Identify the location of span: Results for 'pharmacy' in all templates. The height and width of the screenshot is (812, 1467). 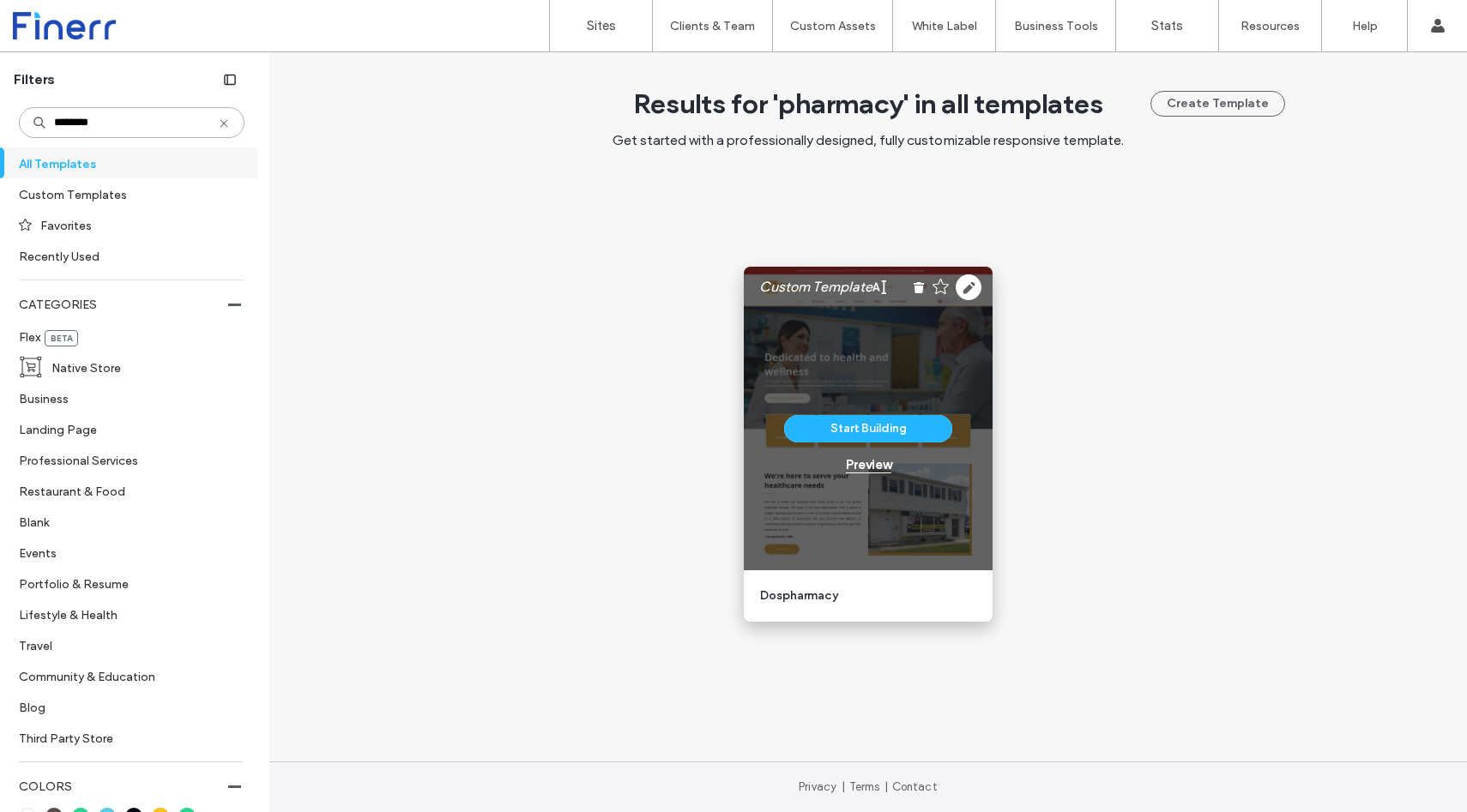
(868, 102).